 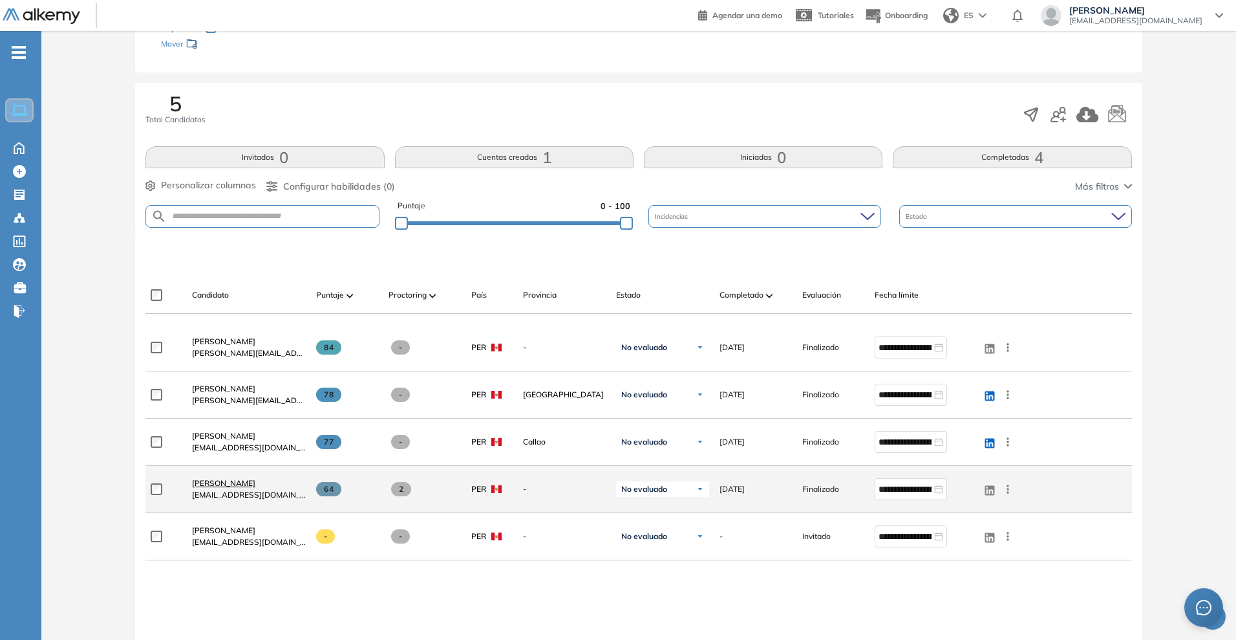 I want to click on span: 78, so click(x=329, y=394).